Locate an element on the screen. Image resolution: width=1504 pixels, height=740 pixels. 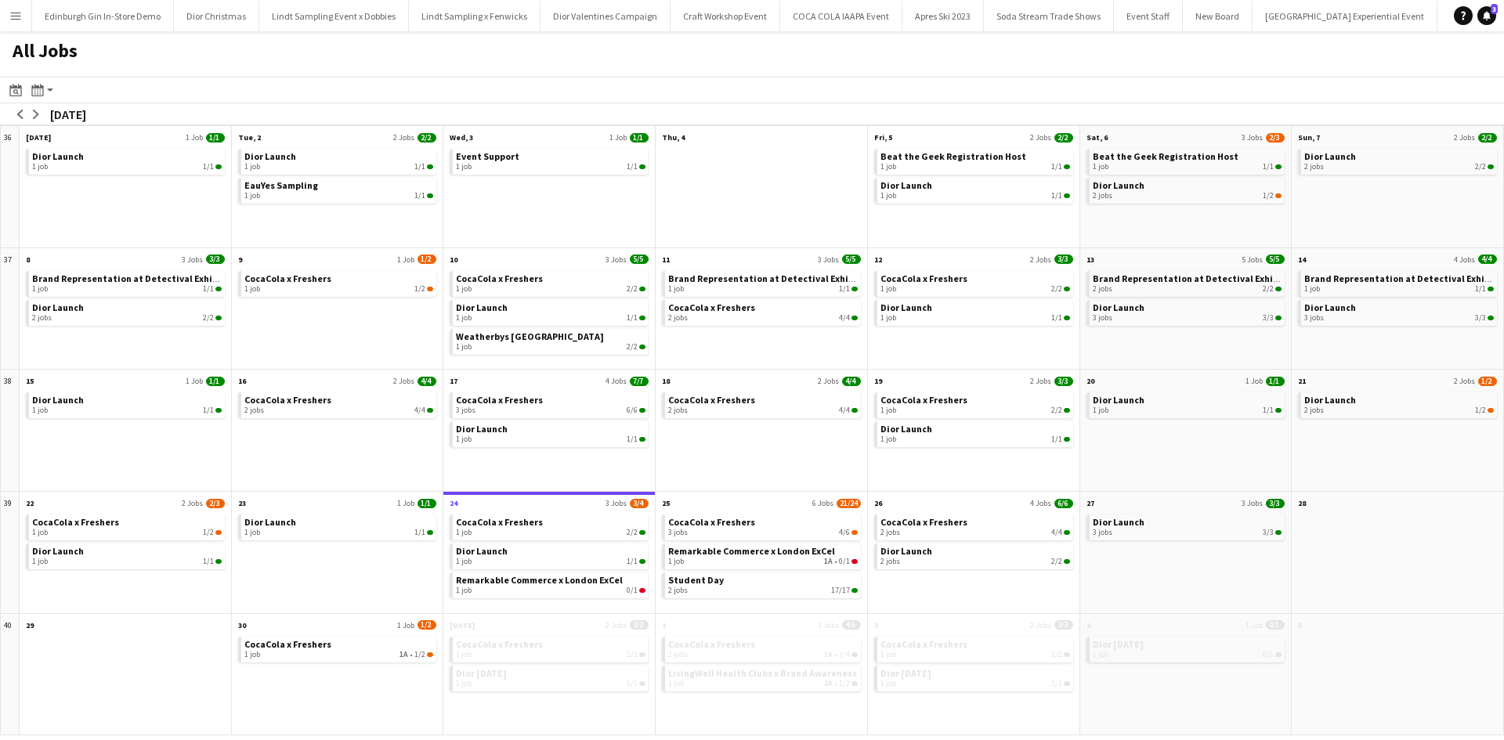
button: Dior Valentines Campaign is located at coordinates (606, 16).